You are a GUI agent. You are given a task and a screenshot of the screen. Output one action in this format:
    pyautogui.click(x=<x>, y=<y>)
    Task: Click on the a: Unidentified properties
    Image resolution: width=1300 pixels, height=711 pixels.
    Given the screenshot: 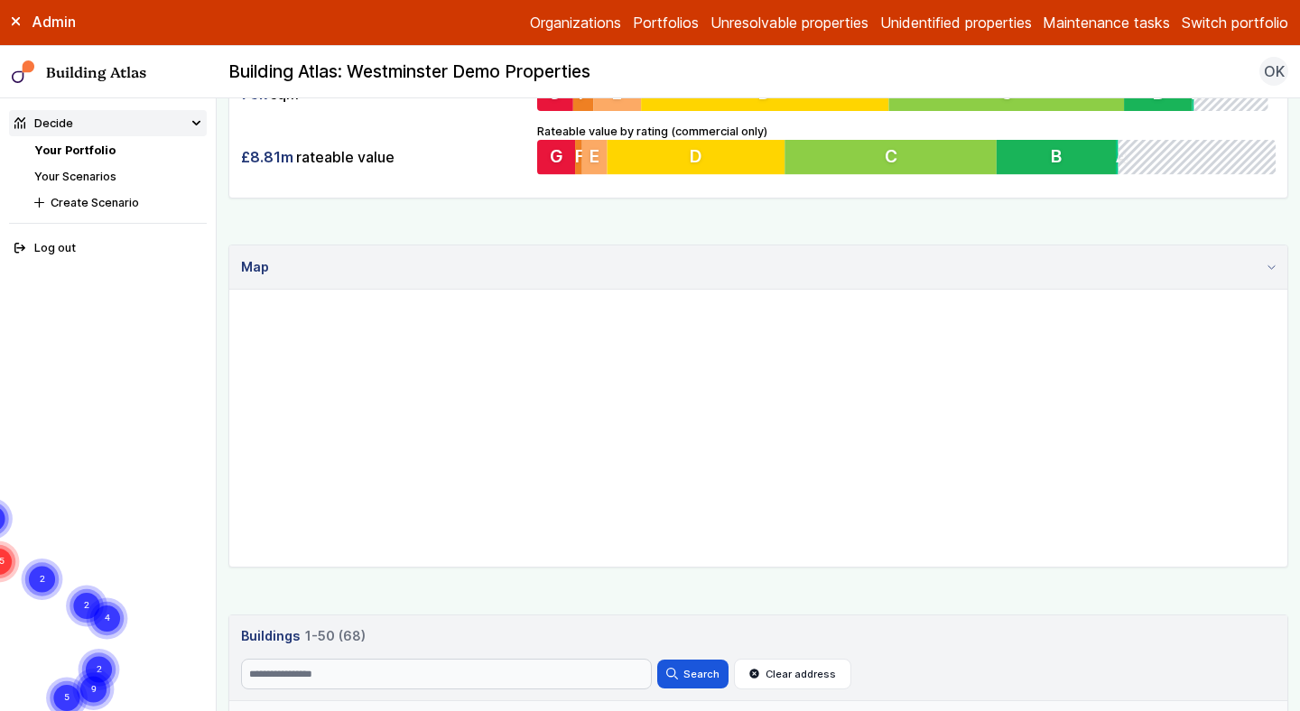 What is the action you would take?
    pyautogui.click(x=956, y=23)
    